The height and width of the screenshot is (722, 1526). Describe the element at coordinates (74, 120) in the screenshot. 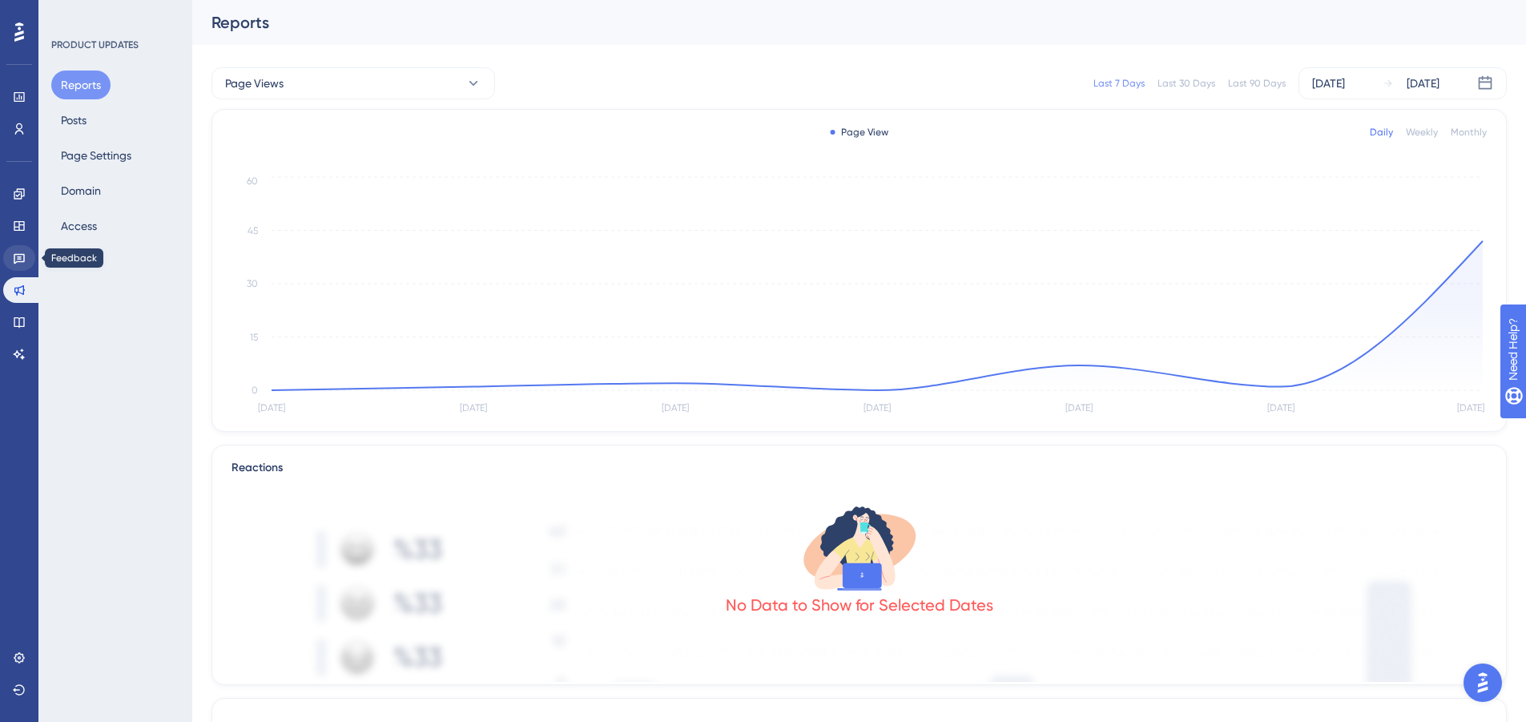

I see `button: Posts` at that location.